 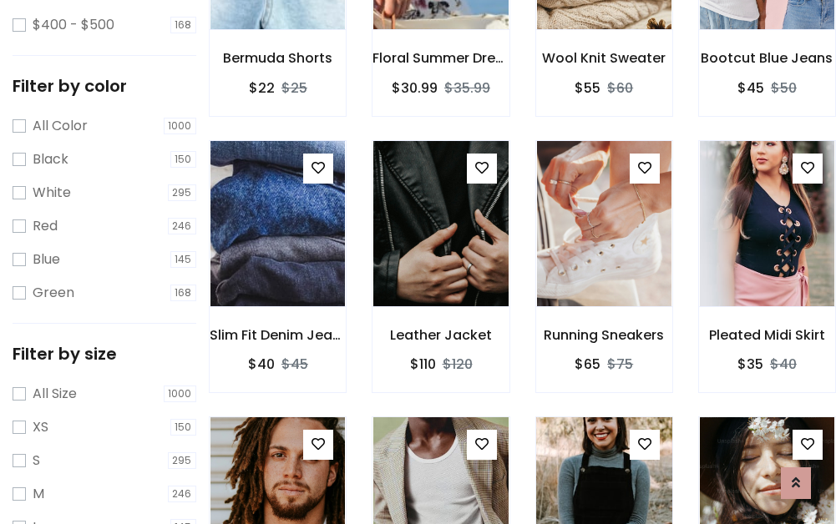 I want to click on h6: Running Sneakers, so click(x=604, y=335).